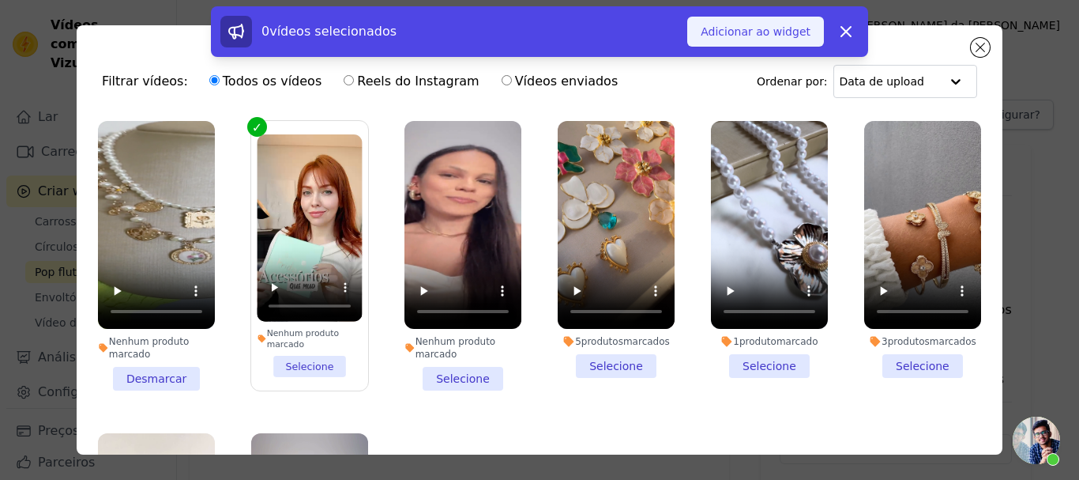 The height and width of the screenshot is (480, 1079). Describe the element at coordinates (1037, 440) in the screenshot. I see `a: Bate-papo aberto` at that location.